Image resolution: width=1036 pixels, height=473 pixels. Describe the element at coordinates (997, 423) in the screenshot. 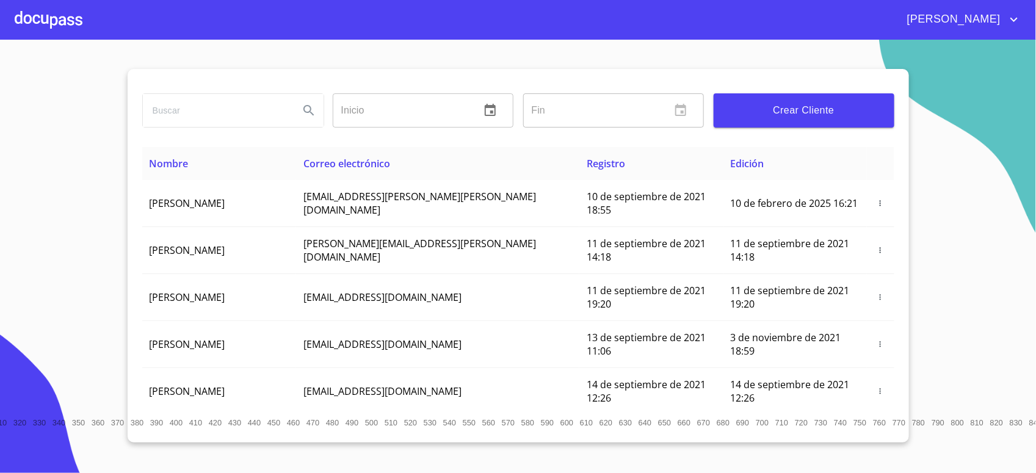

I see `span: 820` at that location.